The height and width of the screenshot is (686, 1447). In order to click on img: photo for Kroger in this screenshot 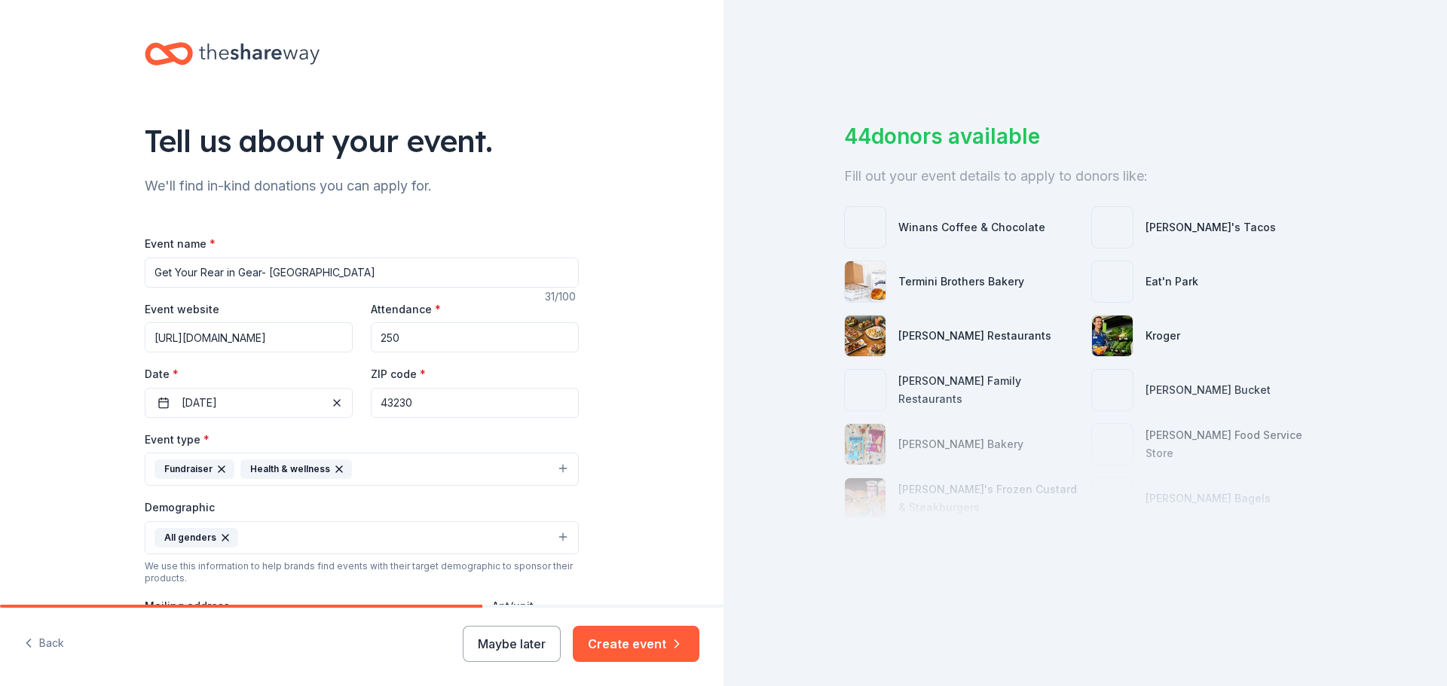, I will do `click(1112, 336)`.